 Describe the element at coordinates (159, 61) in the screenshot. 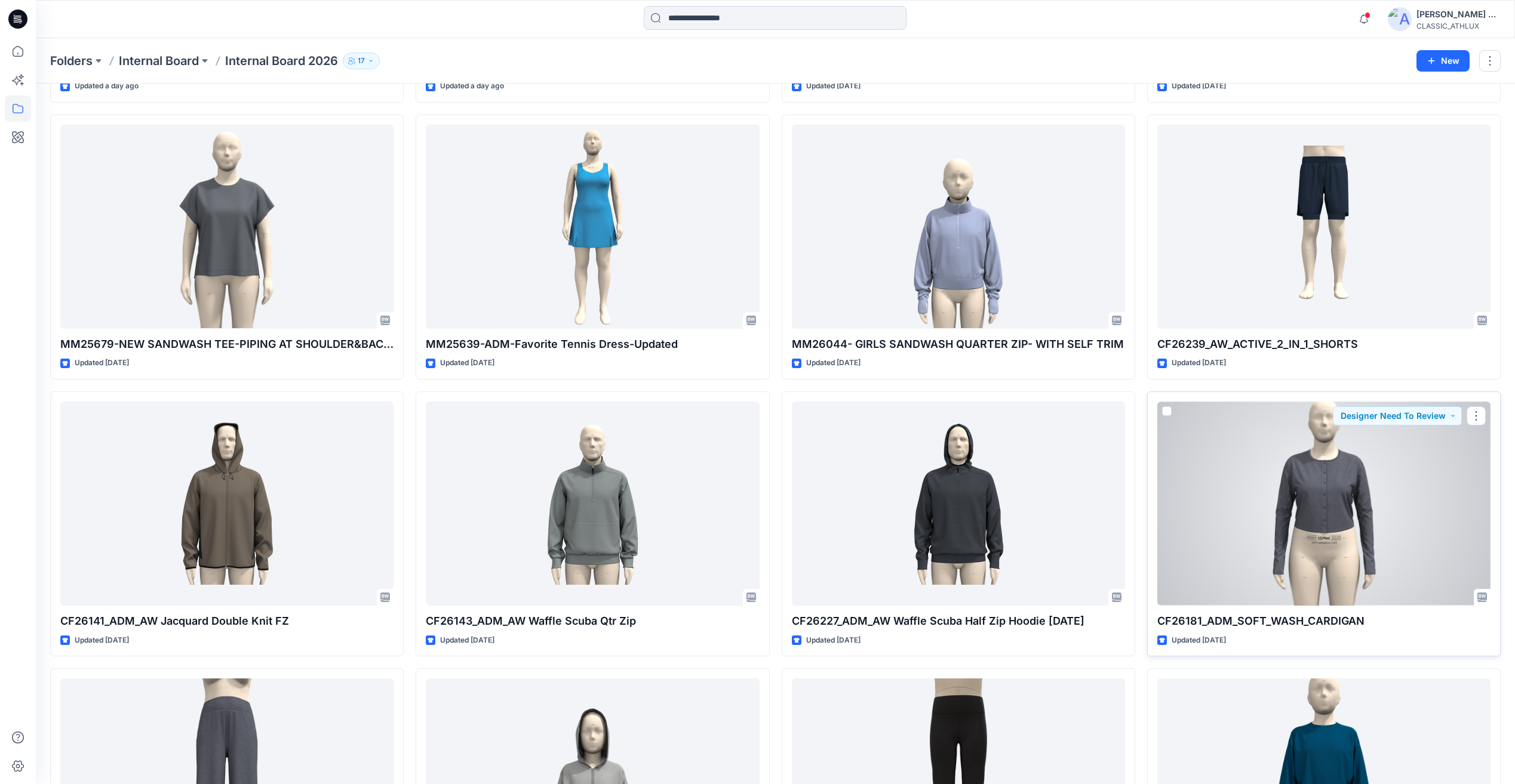

I see `a: Internal Board` at that location.